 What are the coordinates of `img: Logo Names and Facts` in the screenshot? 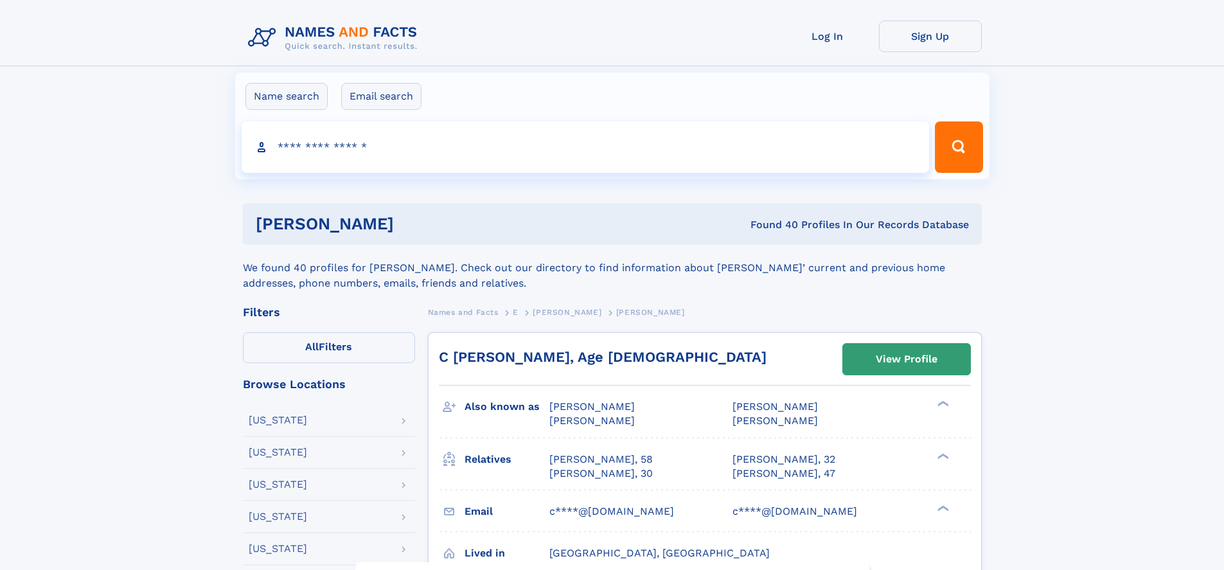 It's located at (335, 38).